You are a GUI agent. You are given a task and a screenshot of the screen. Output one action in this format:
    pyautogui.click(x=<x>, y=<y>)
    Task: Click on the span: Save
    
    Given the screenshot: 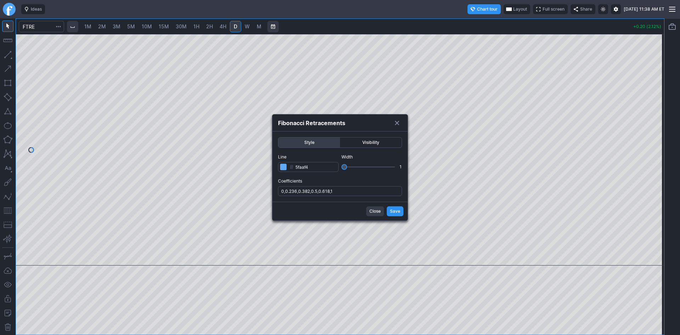 What is the action you would take?
    pyautogui.click(x=395, y=211)
    